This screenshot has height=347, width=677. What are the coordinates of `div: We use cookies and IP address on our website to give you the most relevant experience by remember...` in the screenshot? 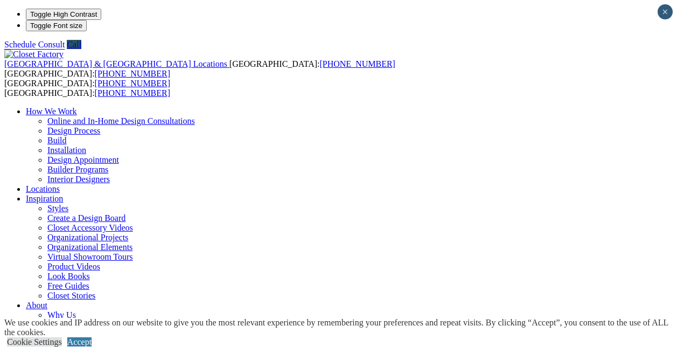 It's located at (340, 327).